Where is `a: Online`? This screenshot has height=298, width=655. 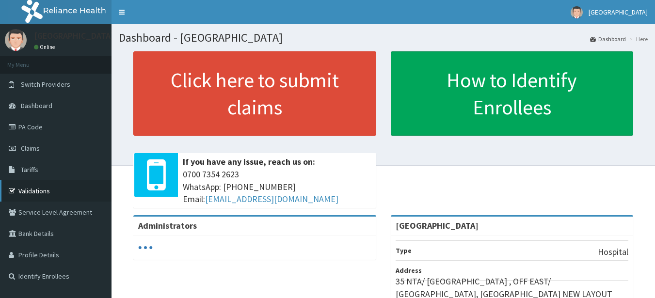
a: Online is located at coordinates (46, 47).